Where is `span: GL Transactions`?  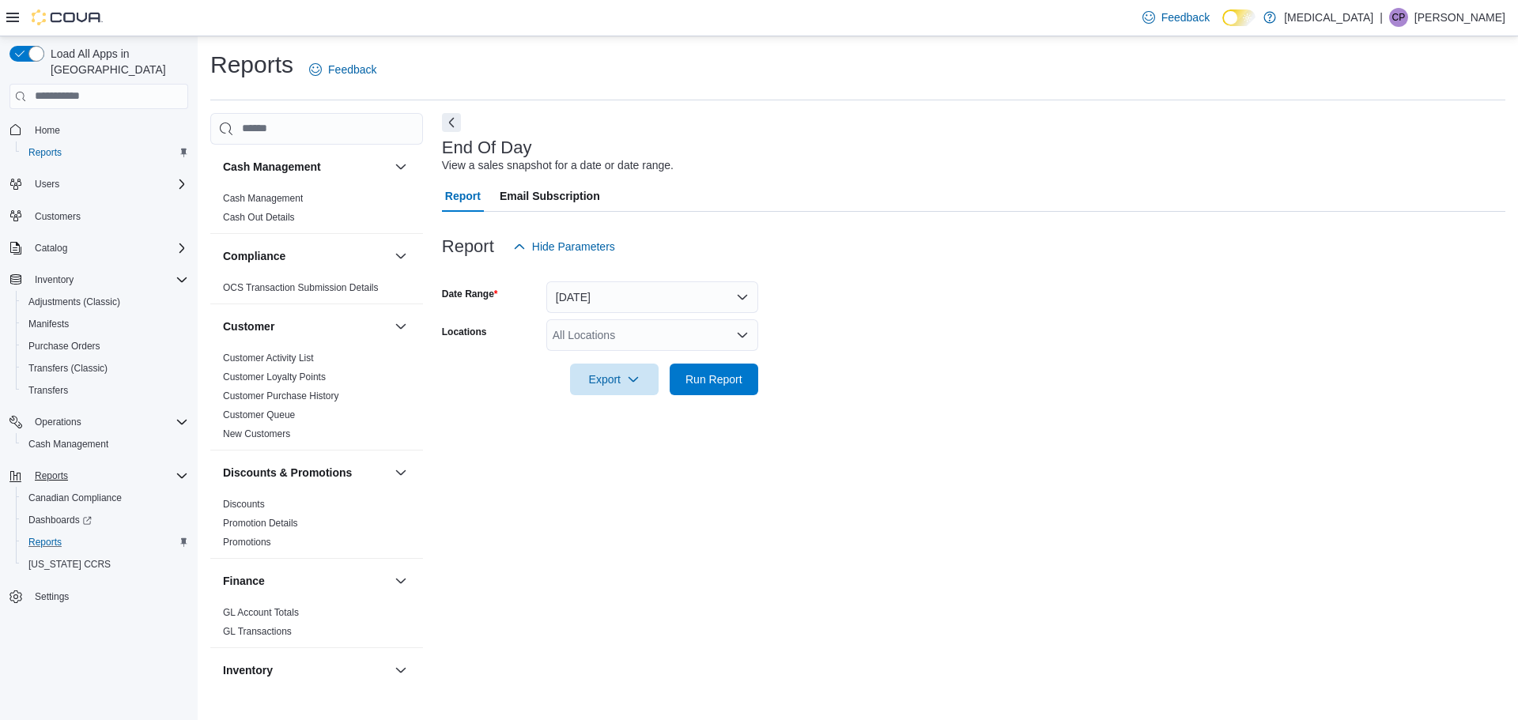 span: GL Transactions is located at coordinates (257, 632).